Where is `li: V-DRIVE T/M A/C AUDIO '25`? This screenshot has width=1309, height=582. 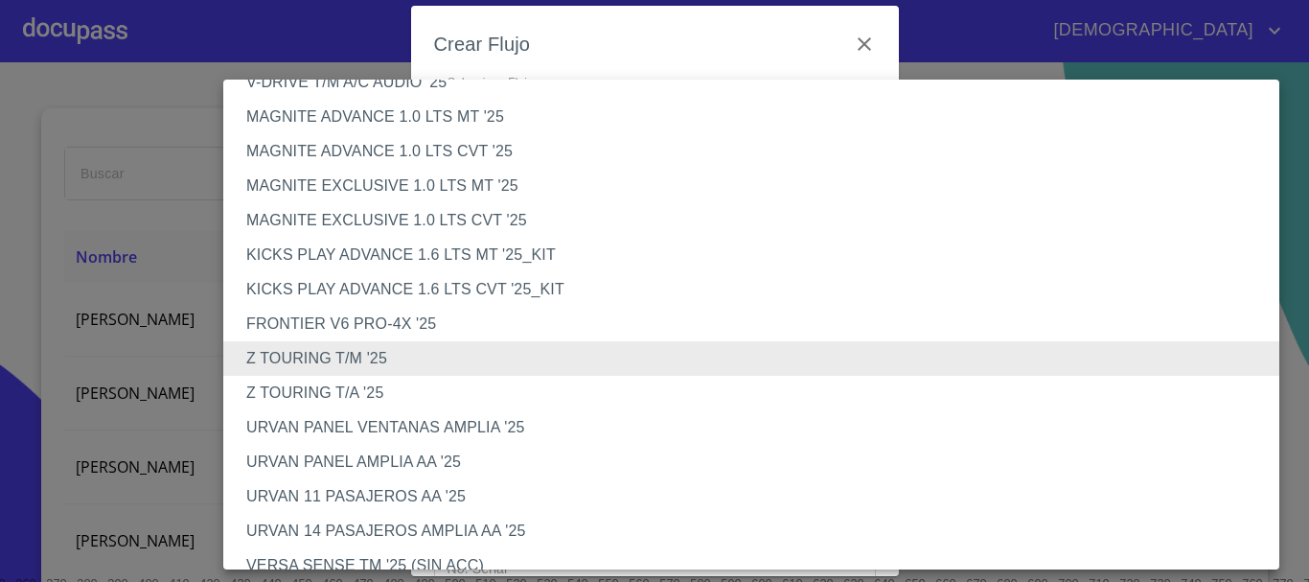
li: V-DRIVE T/M A/C AUDIO '25 is located at coordinates (758, 82).